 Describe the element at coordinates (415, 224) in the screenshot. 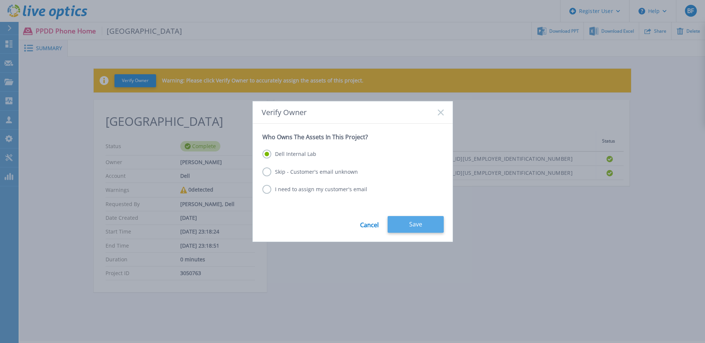

I see `button: Save` at that location.